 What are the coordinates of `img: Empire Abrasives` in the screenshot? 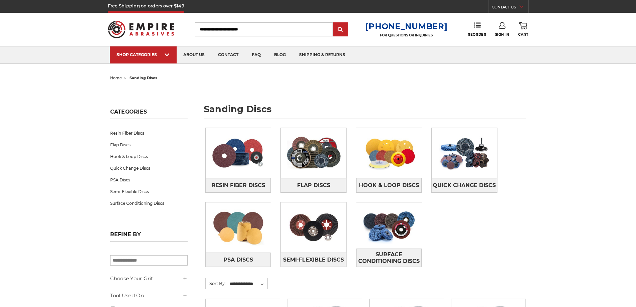 It's located at (141, 29).